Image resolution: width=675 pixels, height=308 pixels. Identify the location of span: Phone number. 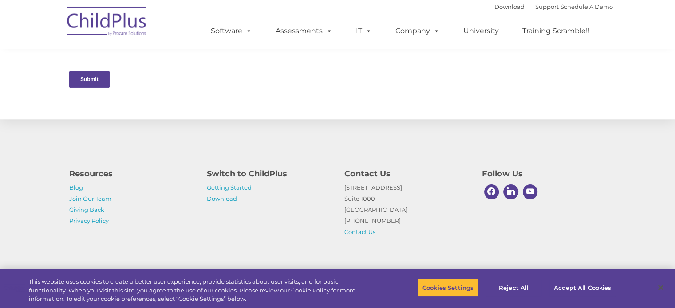
(287, 91).